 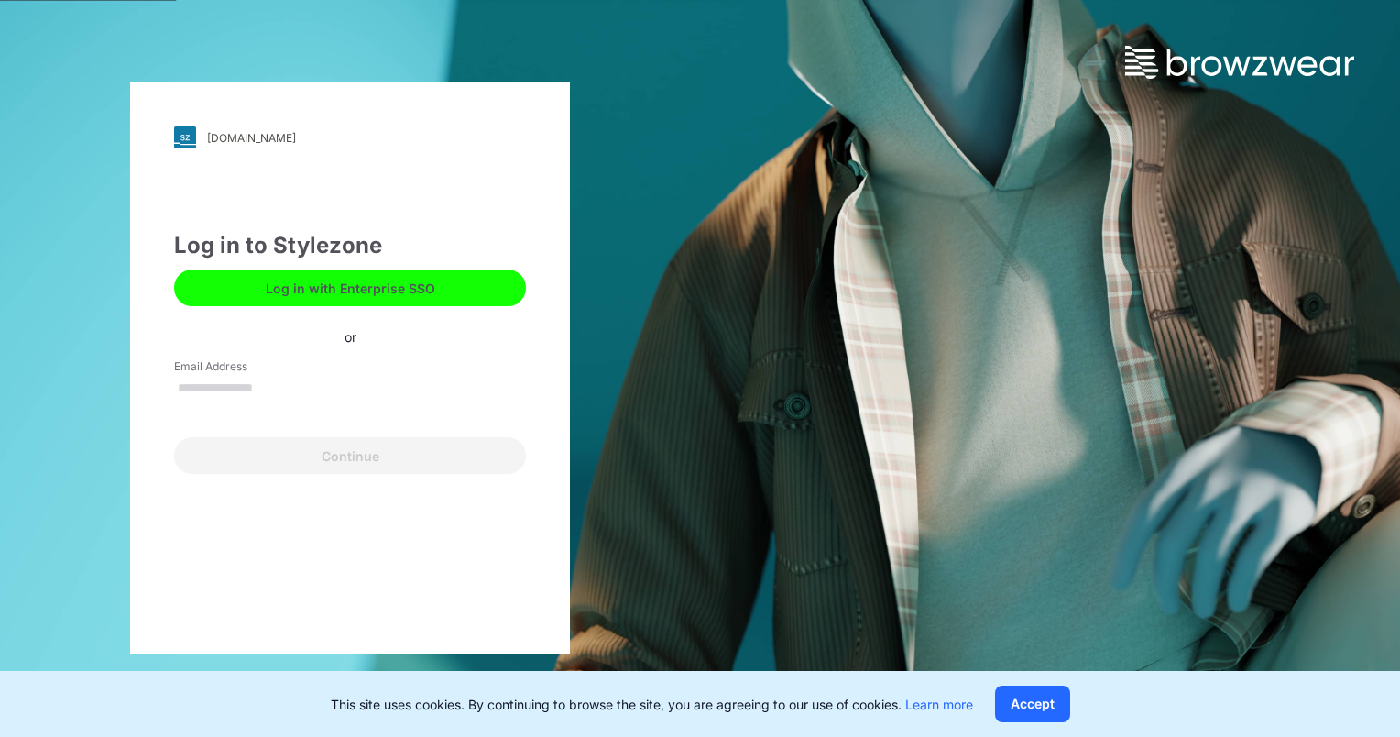 I want to click on div: Log in to Stylezone, so click(x=350, y=246).